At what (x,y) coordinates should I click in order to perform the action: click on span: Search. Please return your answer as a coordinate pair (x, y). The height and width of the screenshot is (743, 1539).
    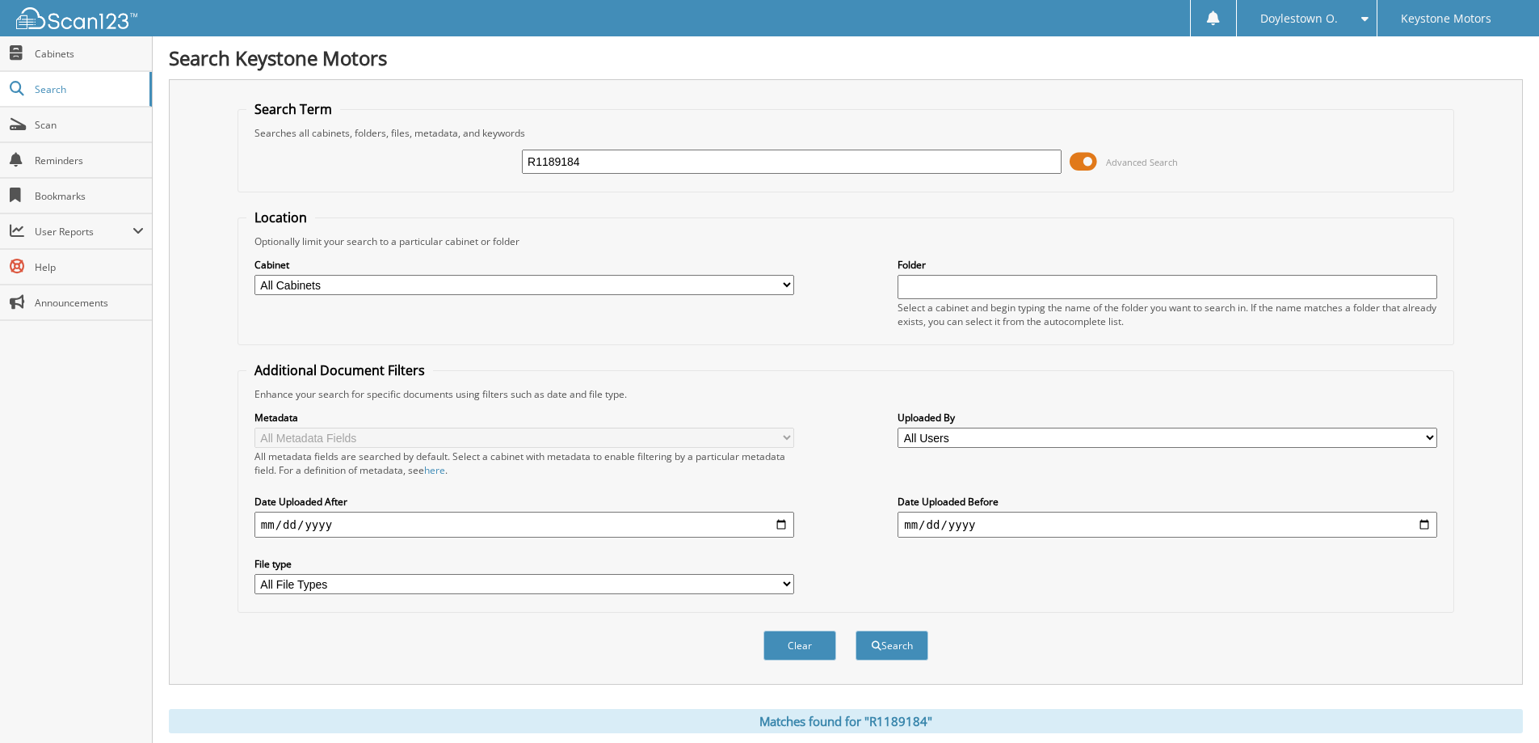
    Looking at the image, I should click on (88, 89).